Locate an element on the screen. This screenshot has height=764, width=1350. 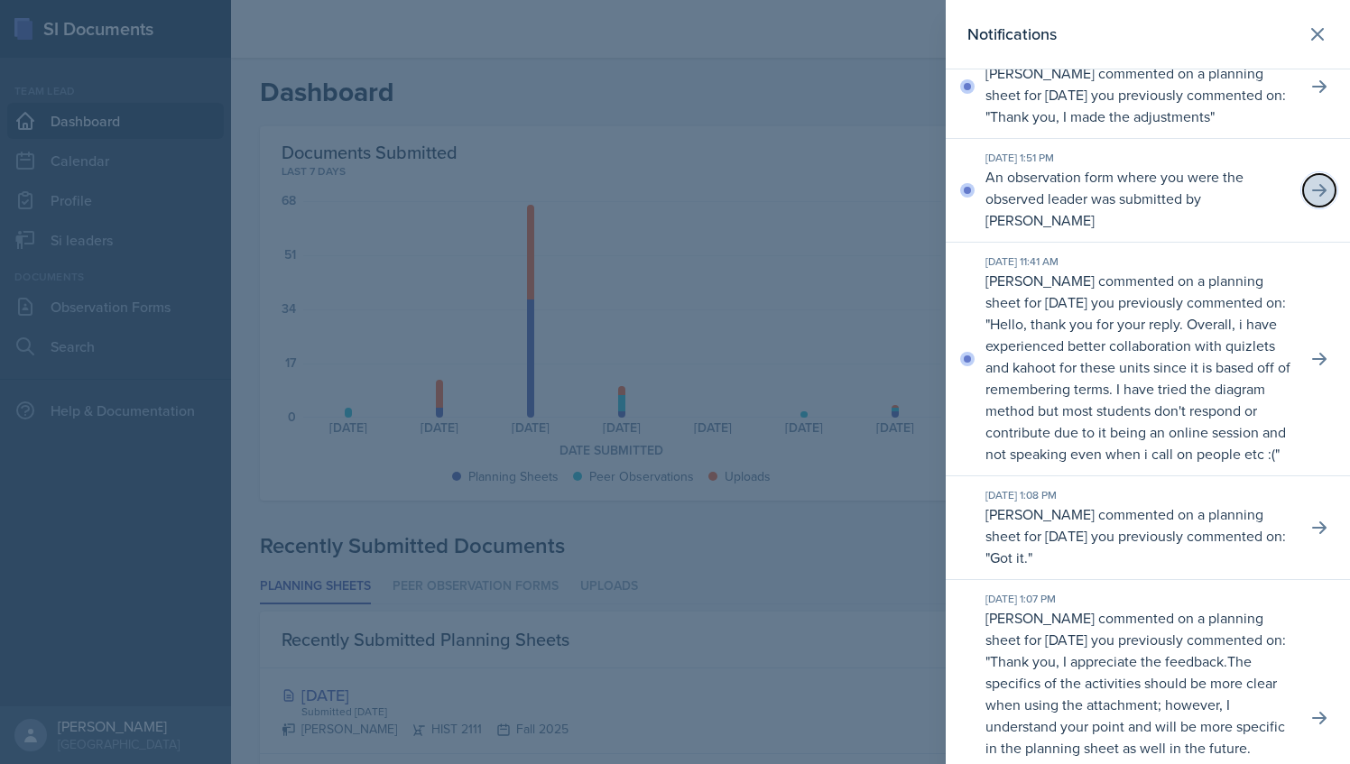
h2: Notifications is located at coordinates (1012, 34).